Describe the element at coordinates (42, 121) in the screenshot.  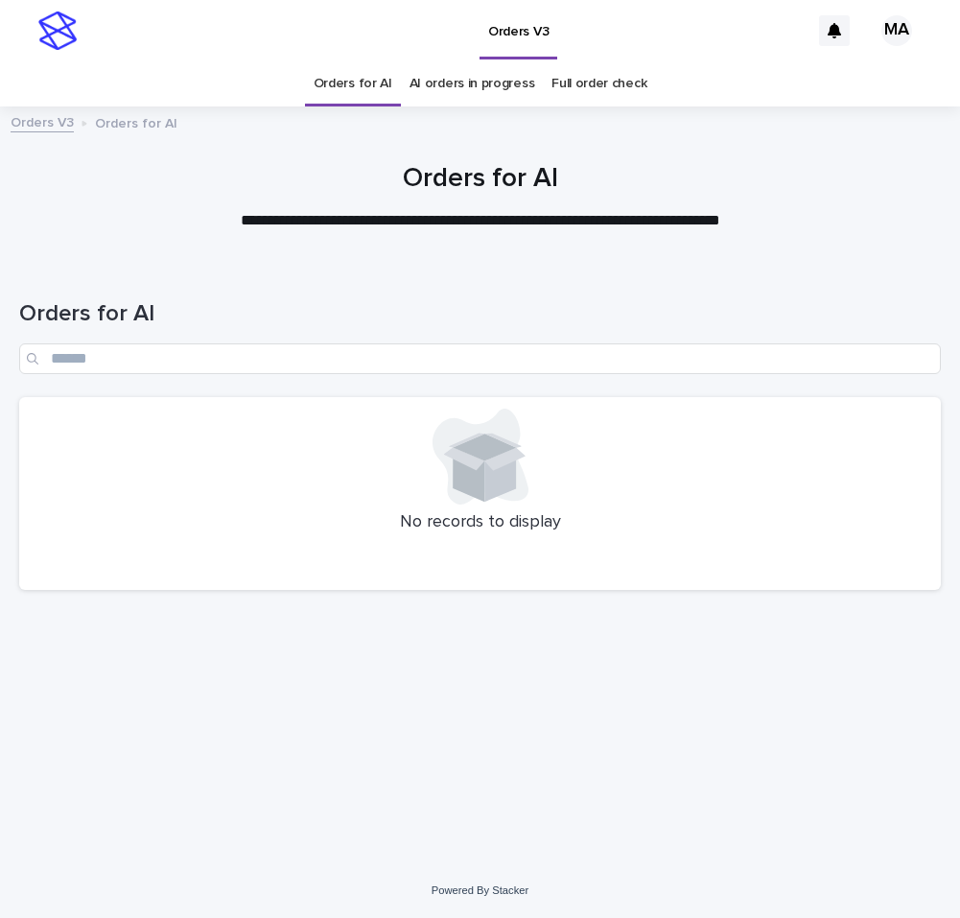
I see `a: Orders V3` at that location.